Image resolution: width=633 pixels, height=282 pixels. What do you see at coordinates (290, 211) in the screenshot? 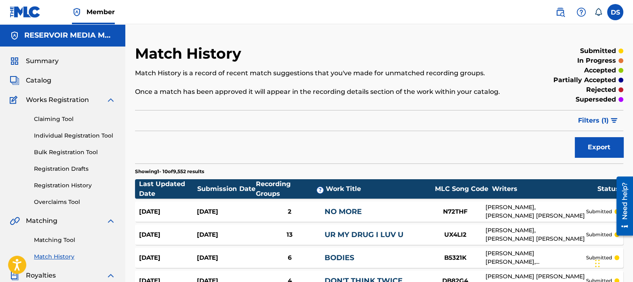
I see `div: 2` at bounding box center [290, 211].